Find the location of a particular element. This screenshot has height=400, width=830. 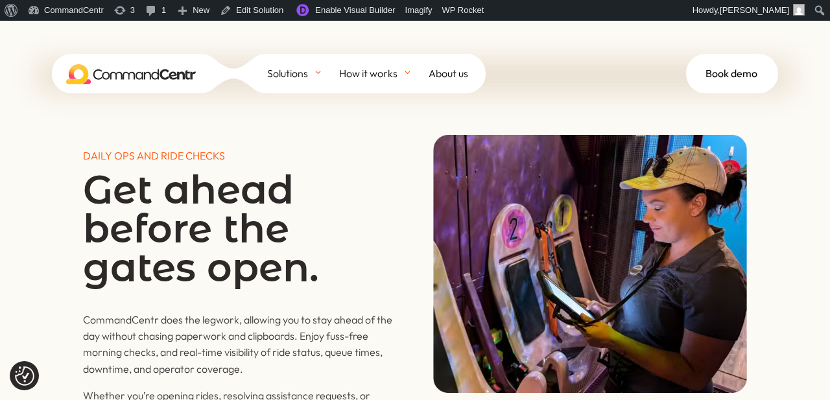

a: Book demo is located at coordinates (732, 73).